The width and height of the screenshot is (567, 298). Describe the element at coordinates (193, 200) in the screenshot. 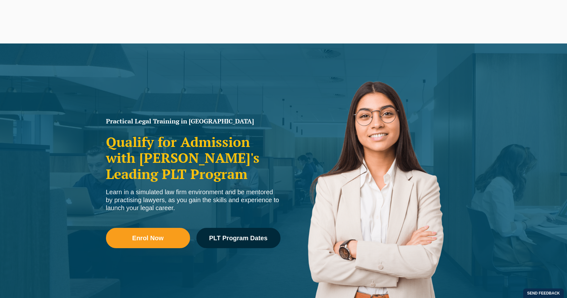

I see `div: Learn in a simulated law firm environment and be mentored by practising lawyers, as you gain the ...` at that location.